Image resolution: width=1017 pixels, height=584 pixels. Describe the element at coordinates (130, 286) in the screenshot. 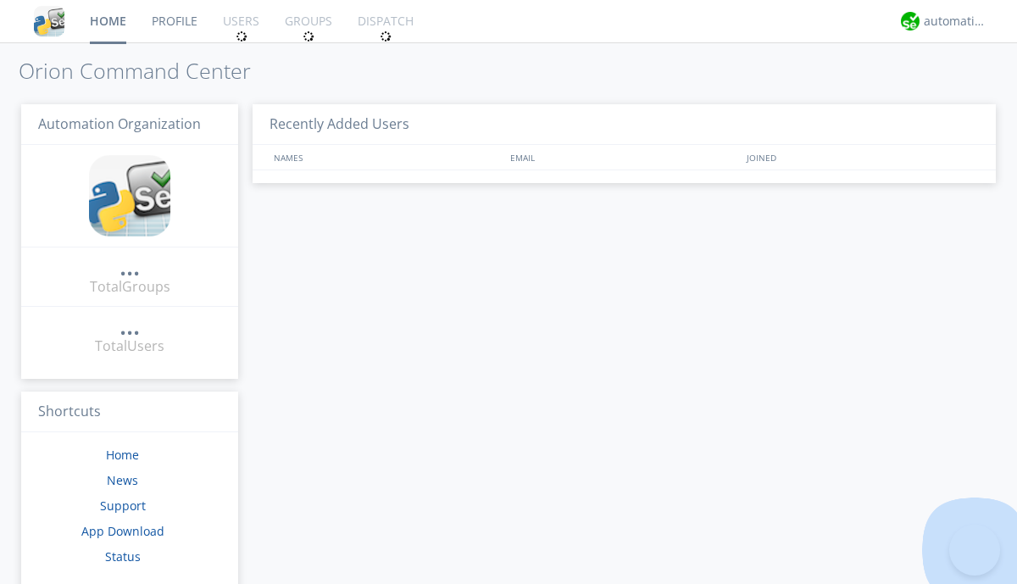

I see `div: Total Groups` at that location.